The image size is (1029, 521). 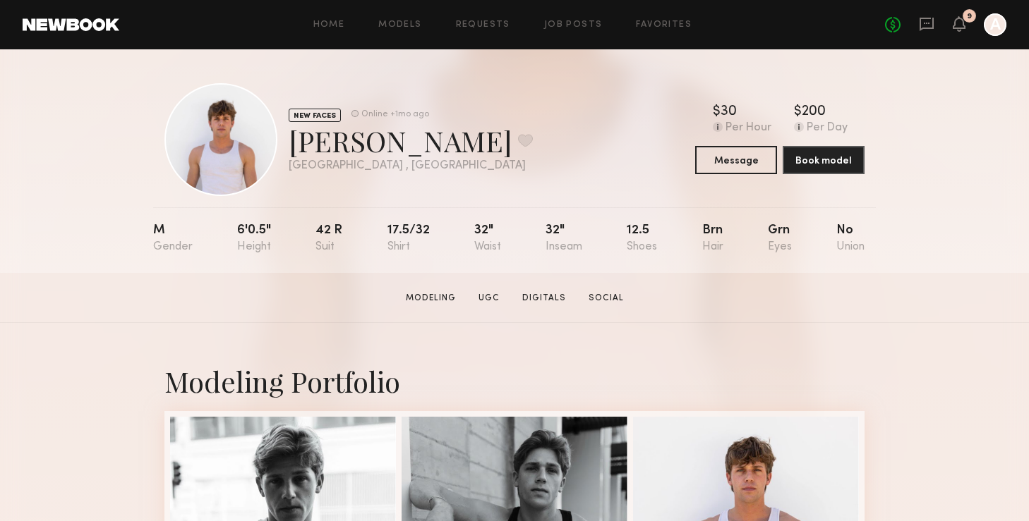 I want to click on a: Models, so click(x=399, y=25).